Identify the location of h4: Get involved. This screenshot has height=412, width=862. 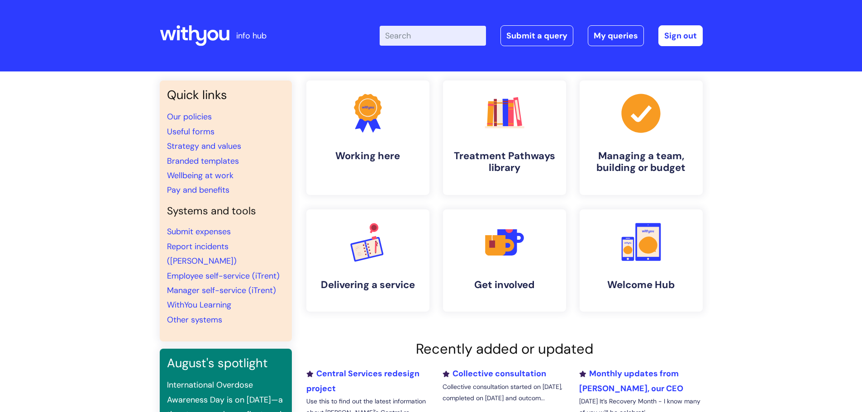
(505, 285).